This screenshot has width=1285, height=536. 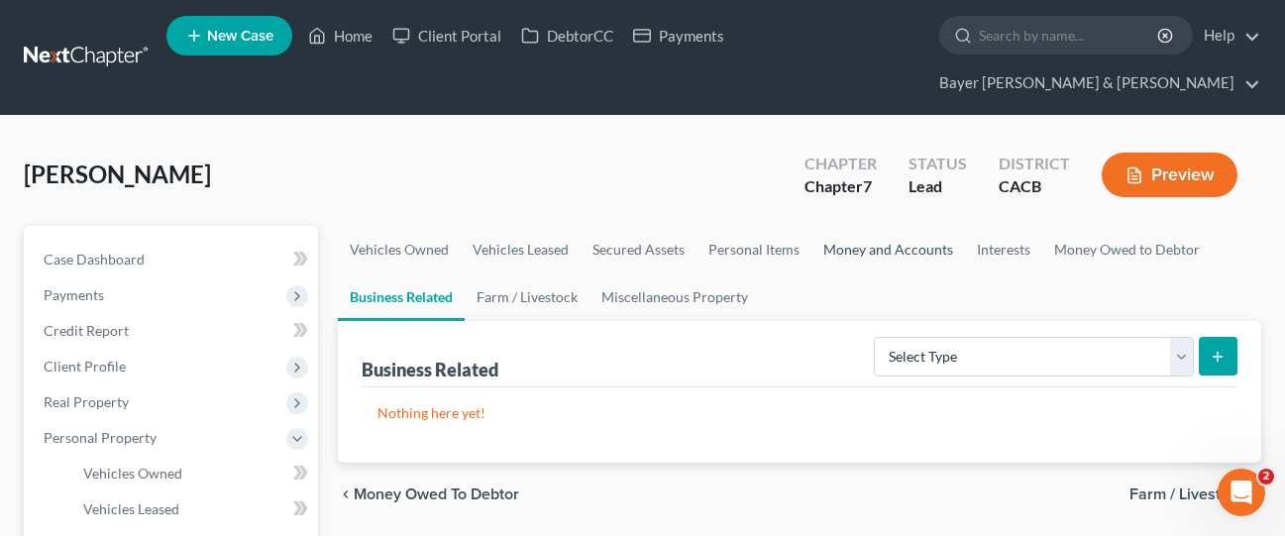 What do you see at coordinates (1169, 174) in the screenshot?
I see `button: Preview` at bounding box center [1169, 174].